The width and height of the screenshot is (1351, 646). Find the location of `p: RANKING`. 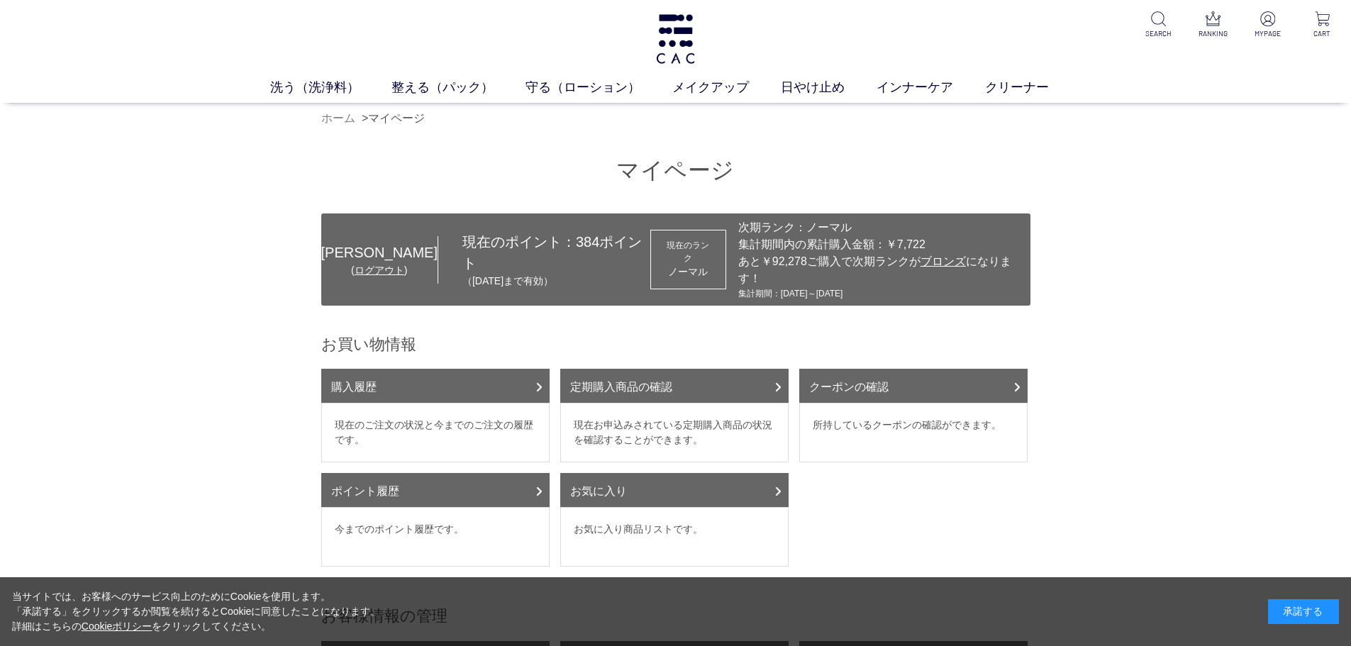

p: RANKING is located at coordinates (1212, 33).